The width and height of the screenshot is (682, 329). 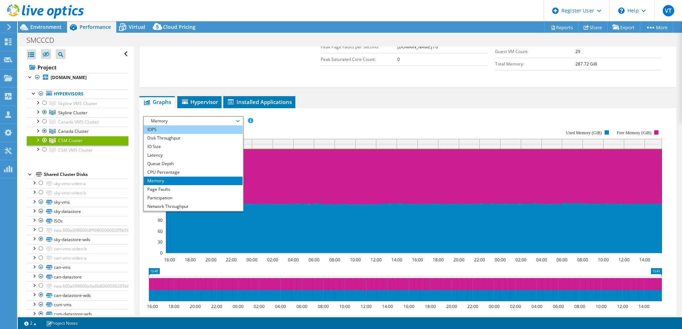 I want to click on li: Network Throughput, so click(x=193, y=207).